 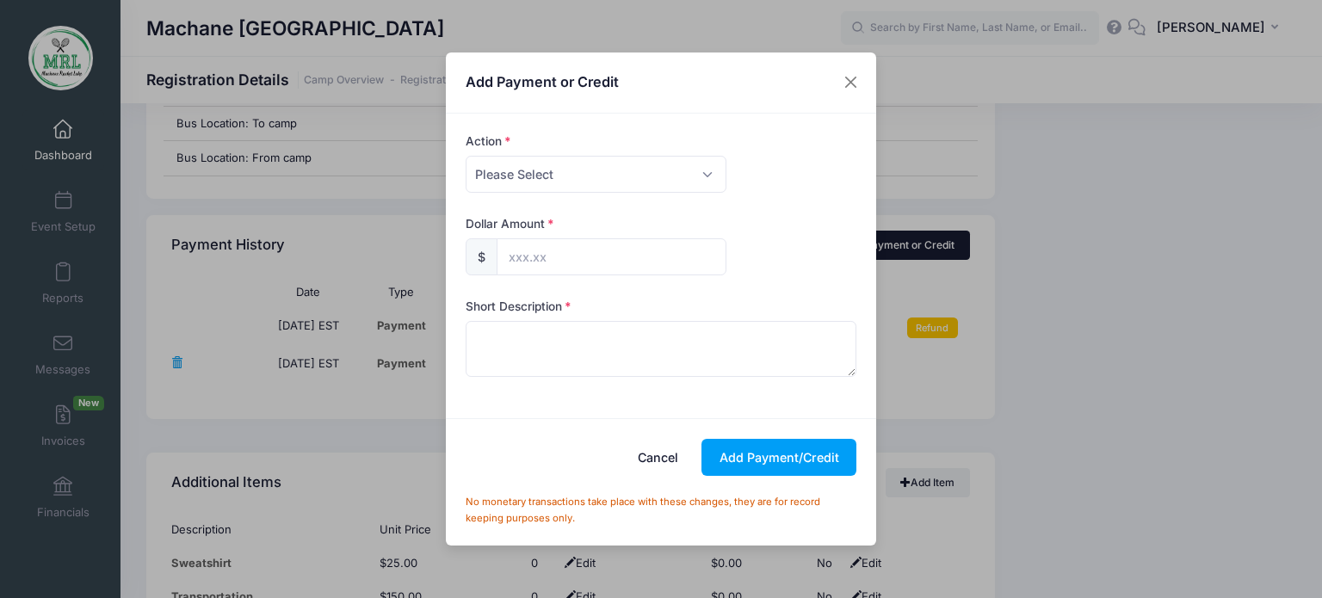 I want to click on button: Add Payment/Credit, so click(x=779, y=457).